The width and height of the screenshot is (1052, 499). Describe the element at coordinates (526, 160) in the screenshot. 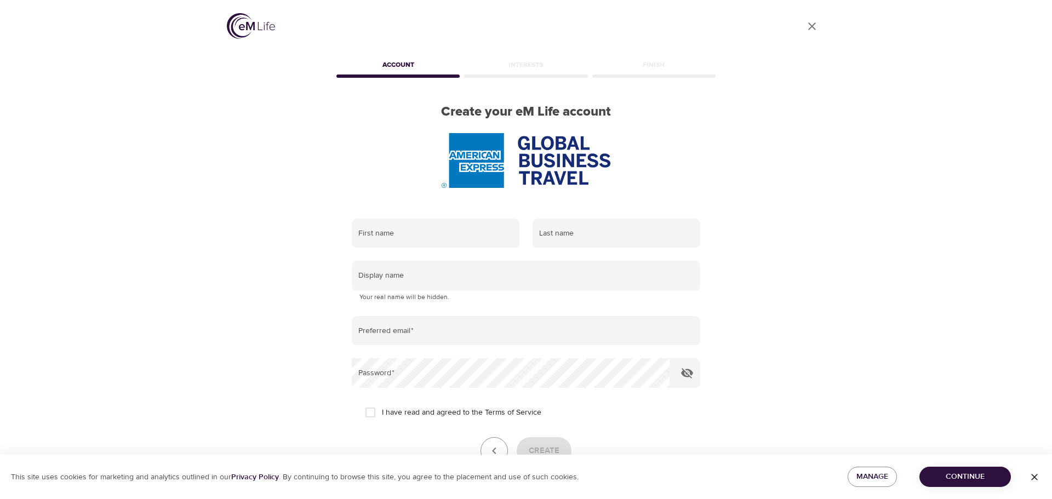

I see `img: AmEx%20GBT%20logo.png` at that location.